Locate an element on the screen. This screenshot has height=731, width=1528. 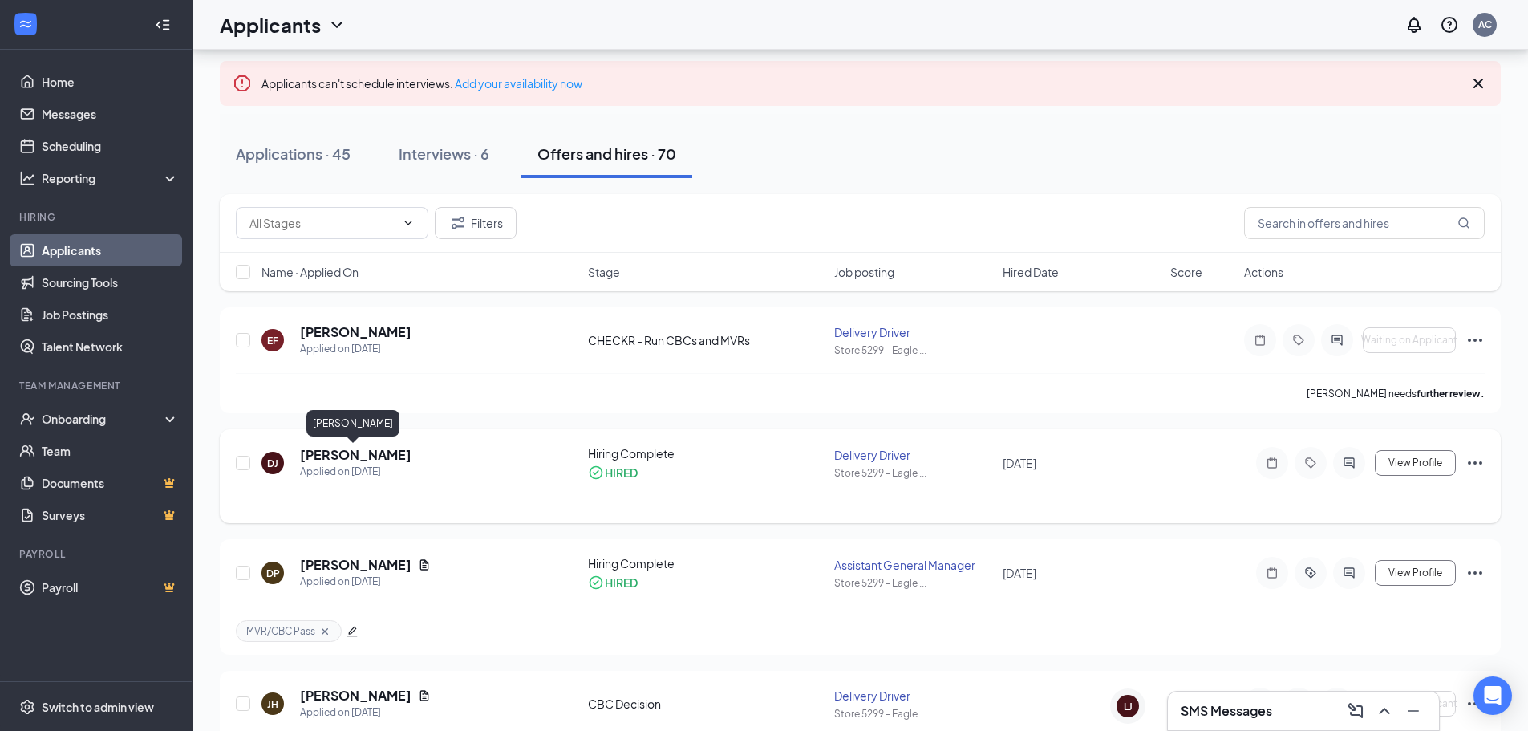
div: Hiring is located at coordinates (97, 217).